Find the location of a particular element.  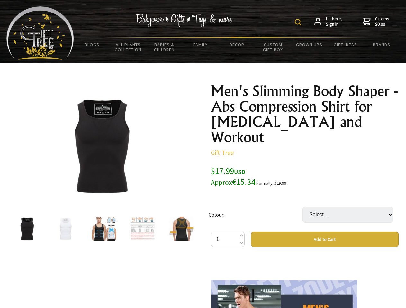

button: Add to Cart is located at coordinates (324, 240).